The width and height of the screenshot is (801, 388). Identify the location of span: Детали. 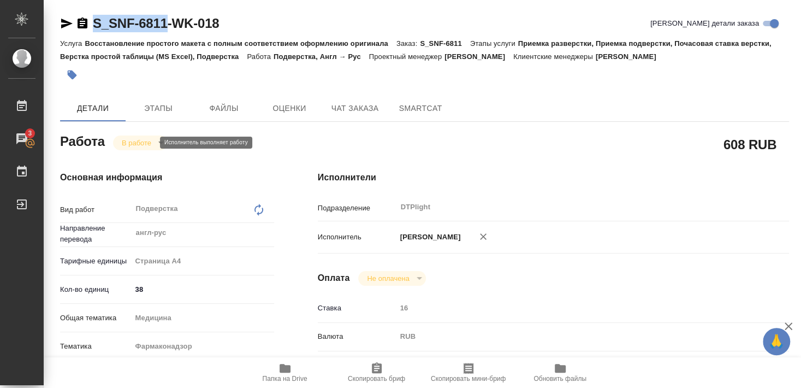
(93, 108).